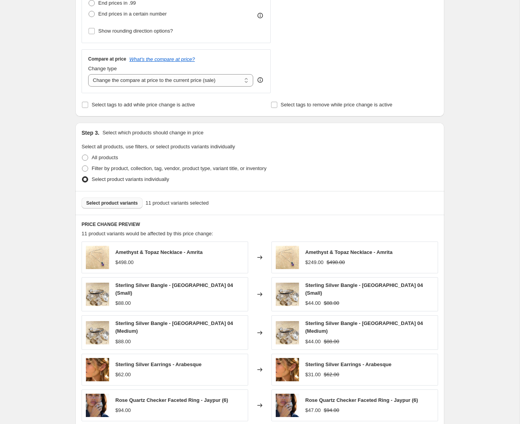 This screenshot has height=424, width=520. Describe the element at coordinates (130, 179) in the screenshot. I see `span: Select product variants individually` at that location.